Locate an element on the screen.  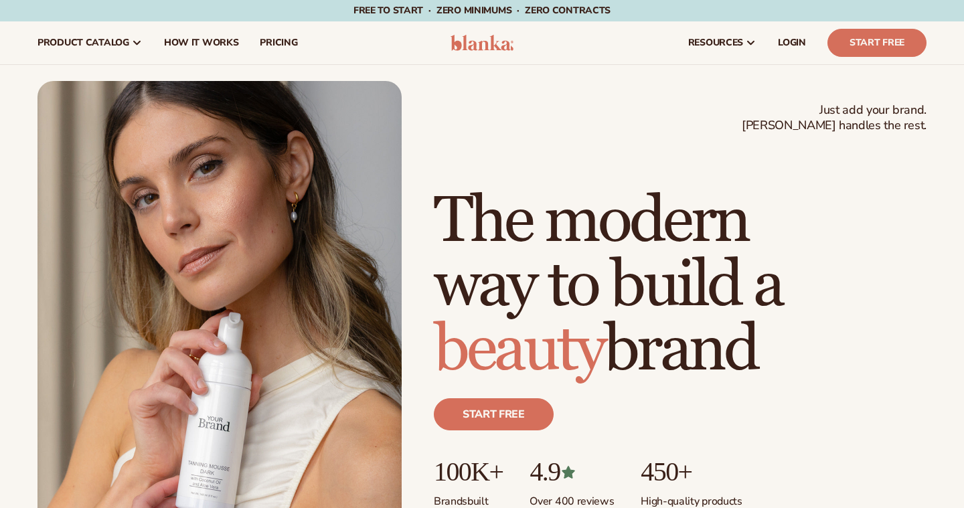
a: logo is located at coordinates (482, 43).